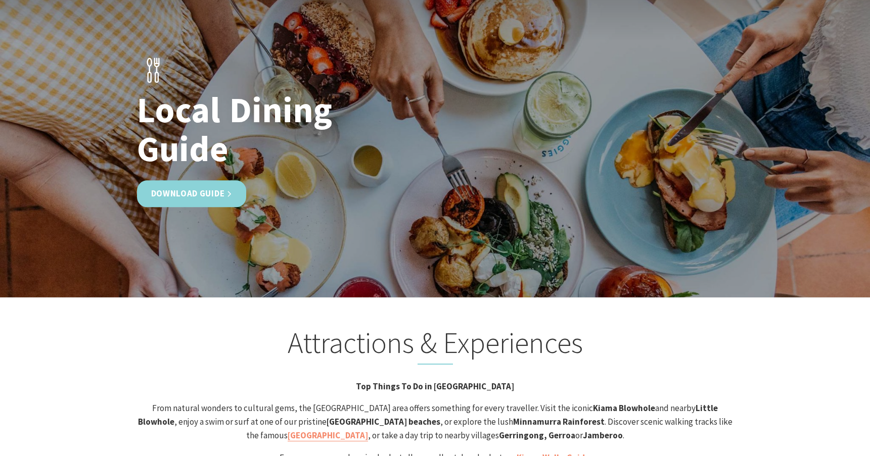  I want to click on strong: Gerringong, Gerroa, so click(537, 436).